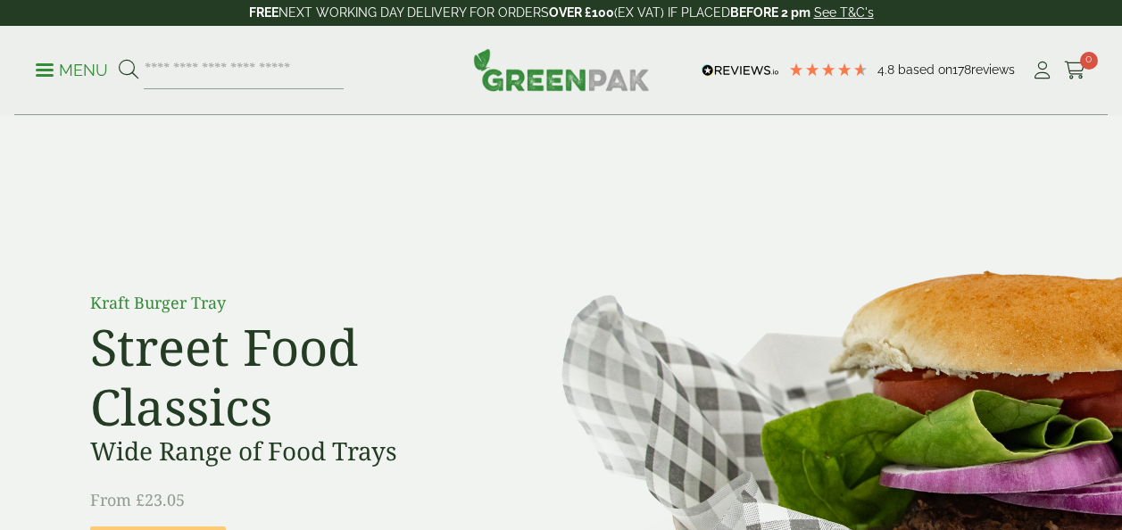 This screenshot has width=1122, height=530. Describe the element at coordinates (770, 12) in the screenshot. I see `strong: BEFORE 2 pm` at that location.